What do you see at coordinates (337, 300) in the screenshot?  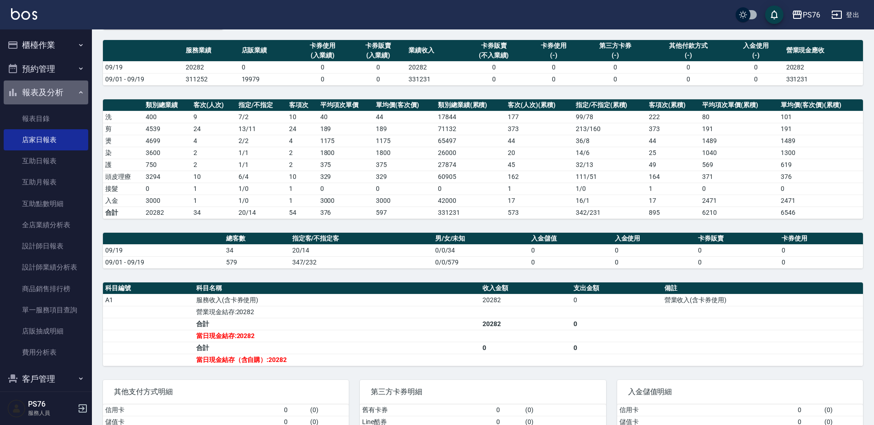 I see `td: 服務收入(含卡券使用)` at bounding box center [337, 300].